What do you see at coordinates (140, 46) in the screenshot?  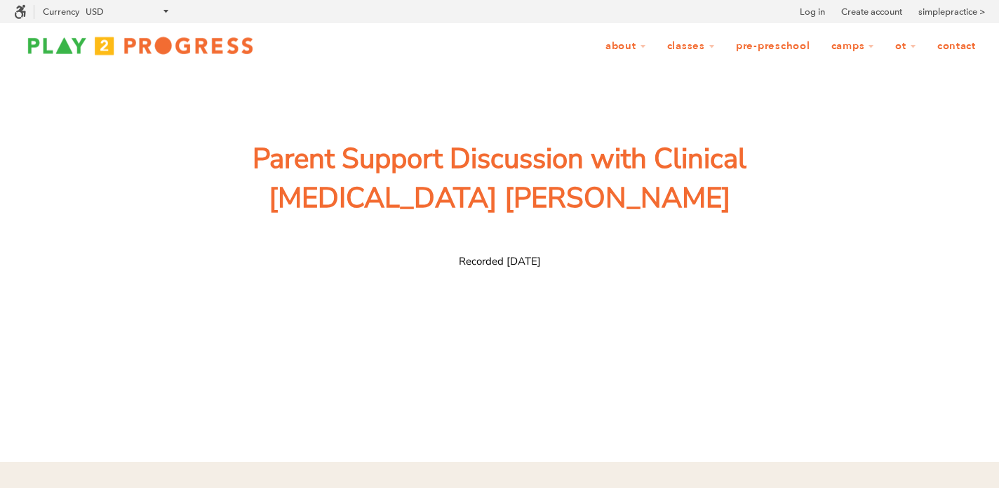 I see `img: Play2Progress logo` at bounding box center [140, 46].